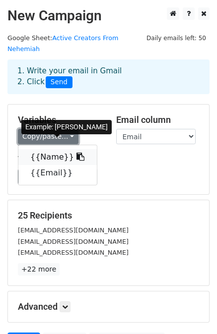 The height and width of the screenshot is (334, 217). I want to click on h5: Email column, so click(158, 120).